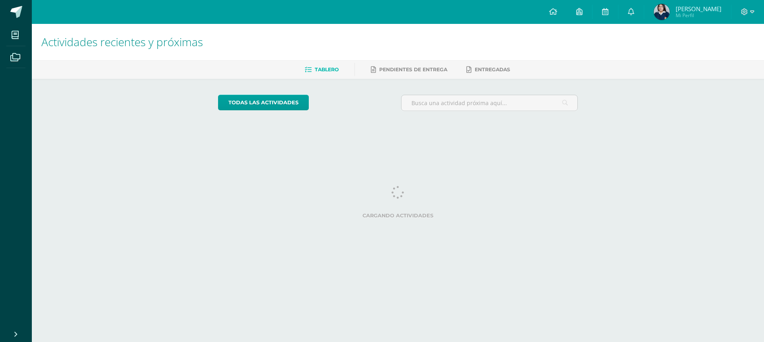  I want to click on span: Tablero, so click(327, 69).